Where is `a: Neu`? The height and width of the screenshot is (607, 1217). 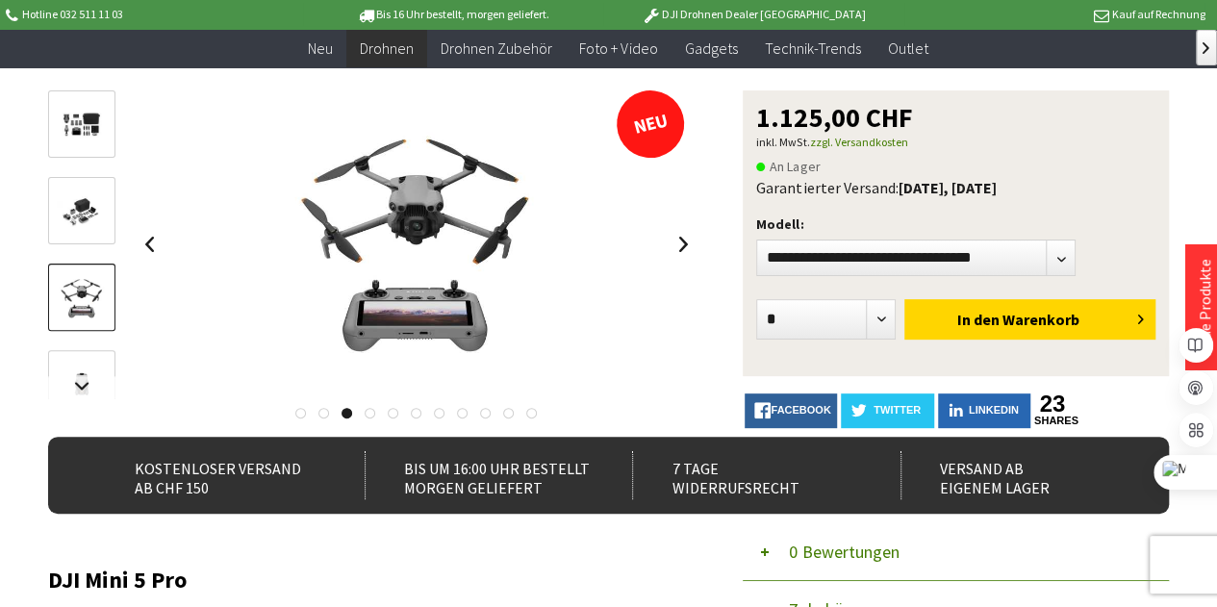 a: Neu is located at coordinates (320, 48).